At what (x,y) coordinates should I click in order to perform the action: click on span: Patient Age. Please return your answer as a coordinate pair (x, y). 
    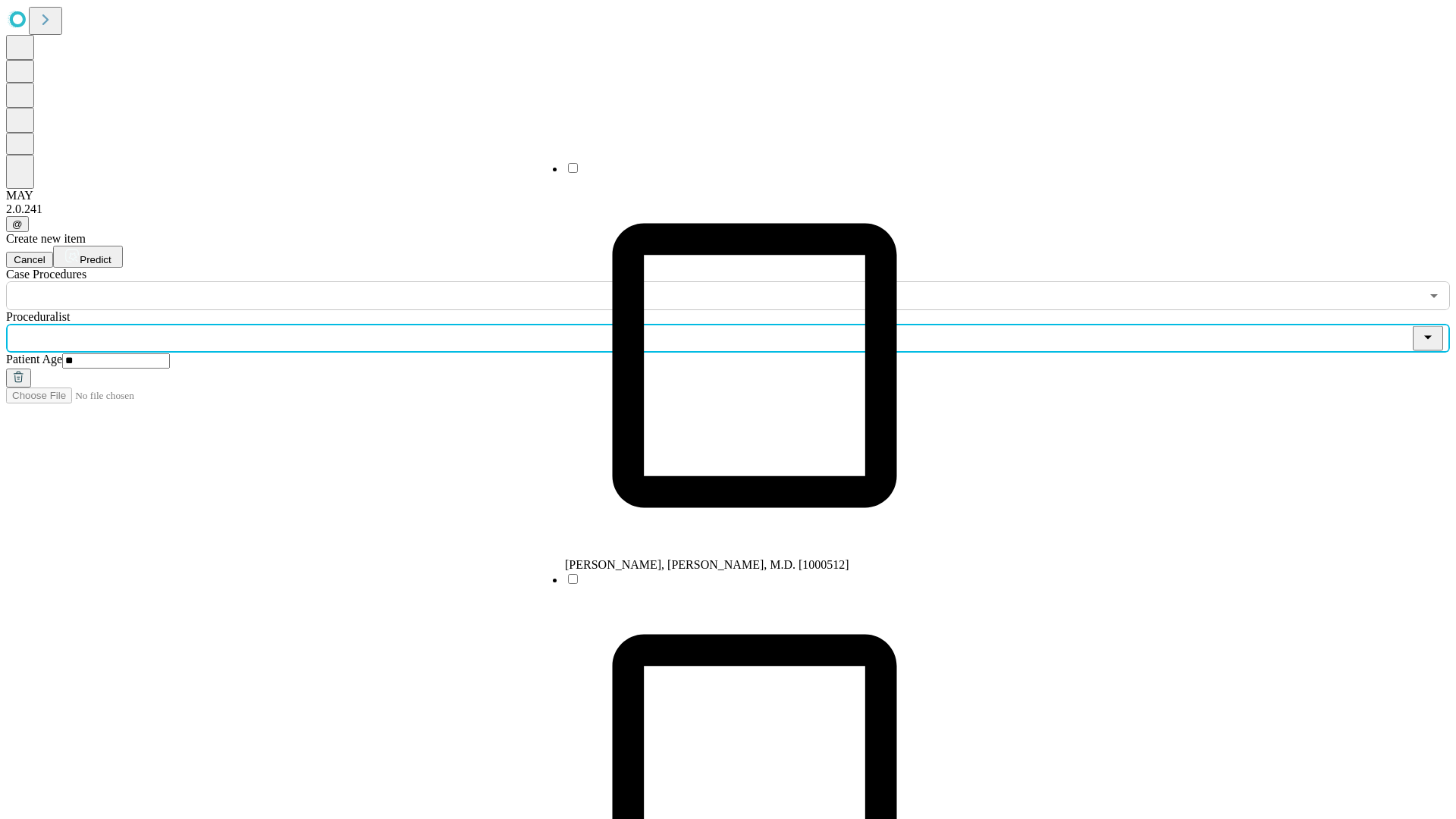
    Looking at the image, I should click on (34, 359).